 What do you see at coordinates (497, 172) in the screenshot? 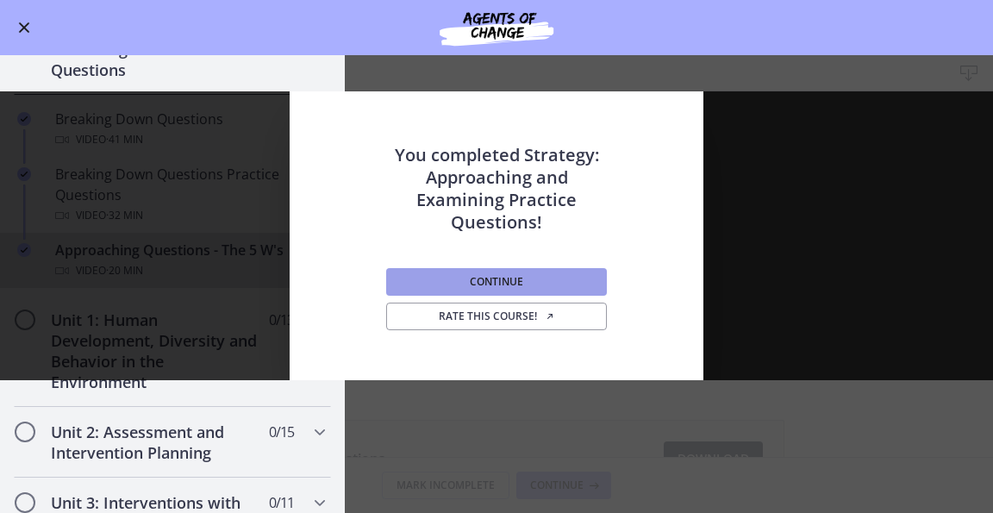
I see `h2: You completed Strategy: Approaching and Examining Practice Questions!` at bounding box center [497, 172].